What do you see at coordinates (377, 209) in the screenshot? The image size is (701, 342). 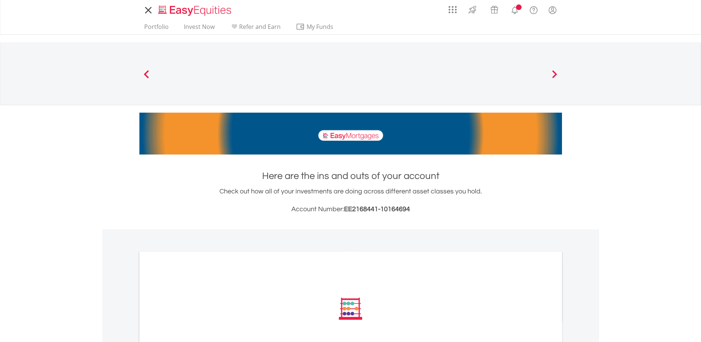 I see `span: EE2168441-10164694` at bounding box center [377, 209].